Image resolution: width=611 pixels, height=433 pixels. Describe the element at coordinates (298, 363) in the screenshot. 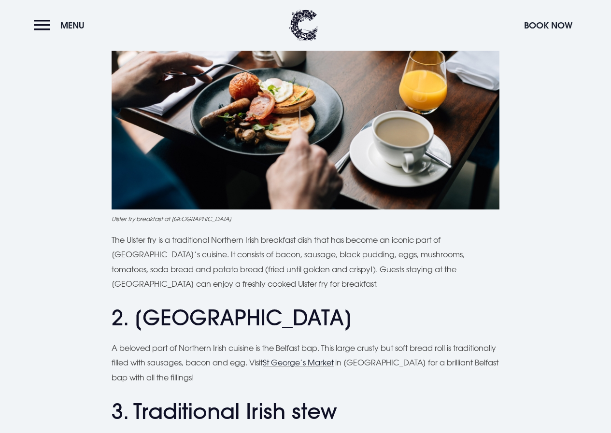

I see `a: St George’s Market` at that location.